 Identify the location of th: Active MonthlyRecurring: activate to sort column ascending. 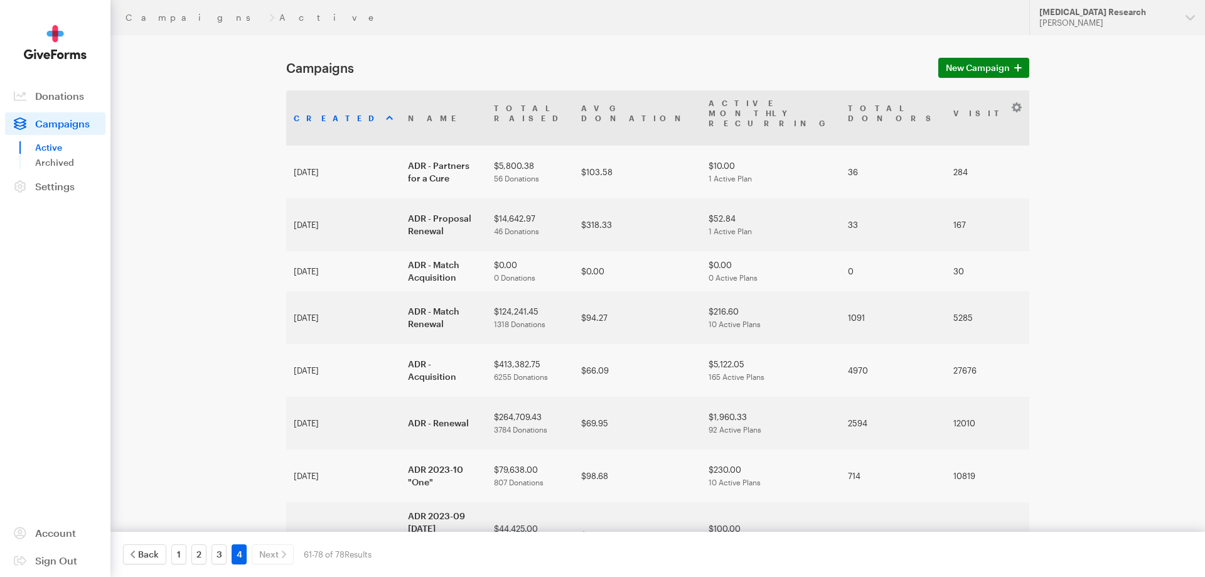
(771, 118).